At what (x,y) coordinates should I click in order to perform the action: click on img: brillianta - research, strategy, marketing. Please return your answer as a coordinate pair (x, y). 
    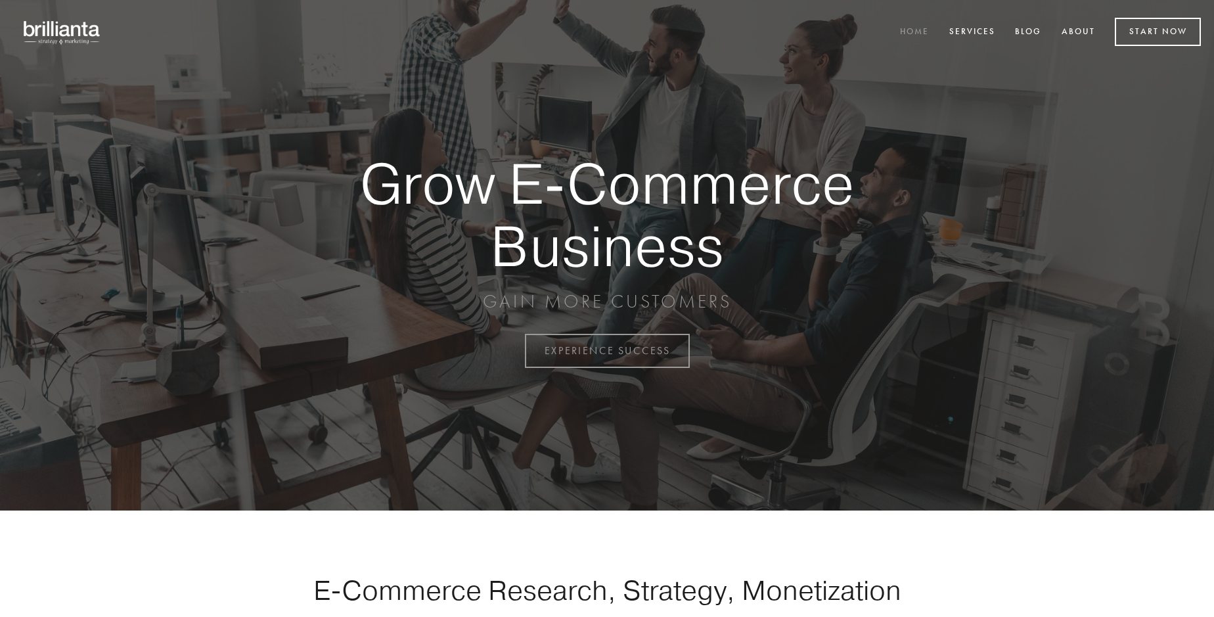
    Looking at the image, I should click on (62, 32).